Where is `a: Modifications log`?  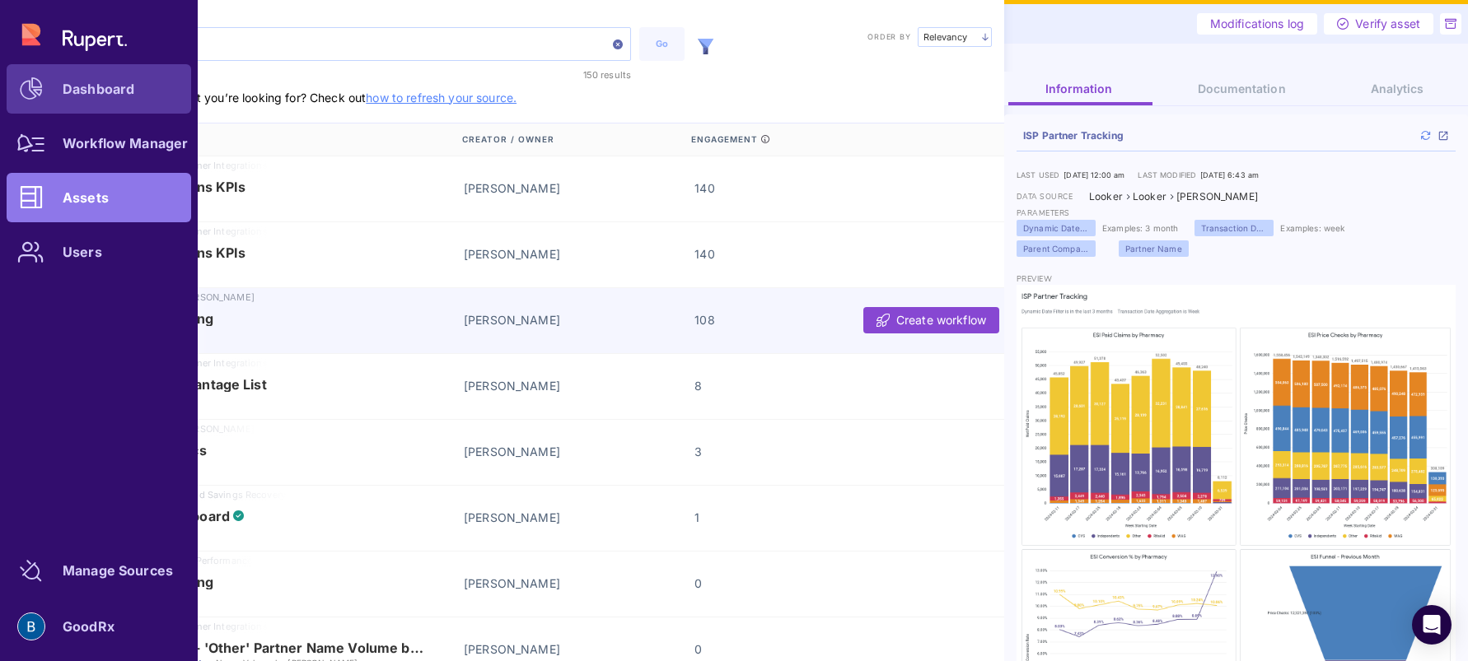 a: Modifications log is located at coordinates (1257, 24).